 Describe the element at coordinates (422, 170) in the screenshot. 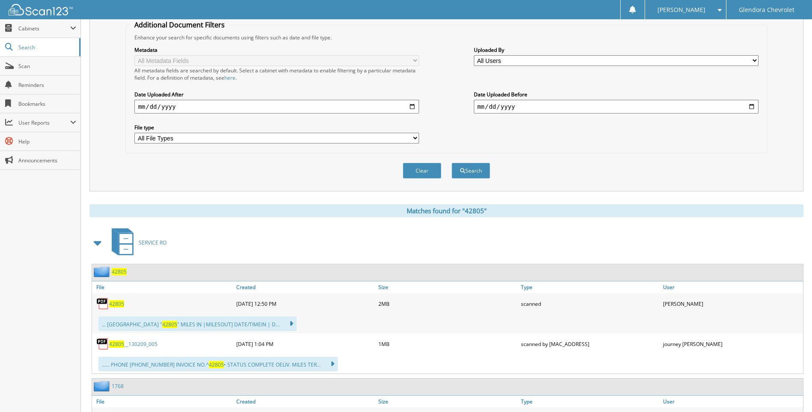

I see `button: Clear` at that location.